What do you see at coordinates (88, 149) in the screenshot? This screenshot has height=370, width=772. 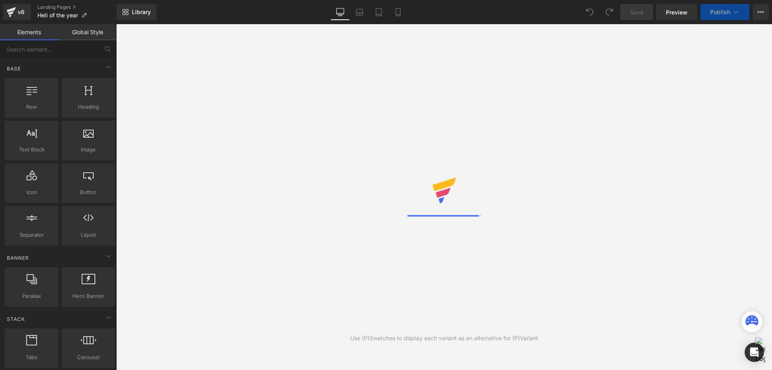 I see `span: Image` at bounding box center [88, 149].